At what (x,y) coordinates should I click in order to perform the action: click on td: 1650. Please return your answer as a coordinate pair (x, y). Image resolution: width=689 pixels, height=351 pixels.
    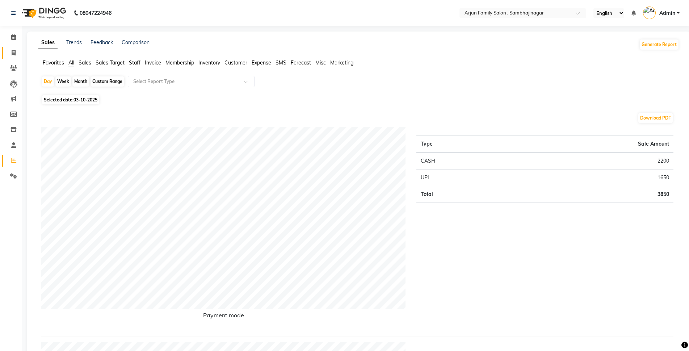
    Looking at the image, I should click on (592, 178).